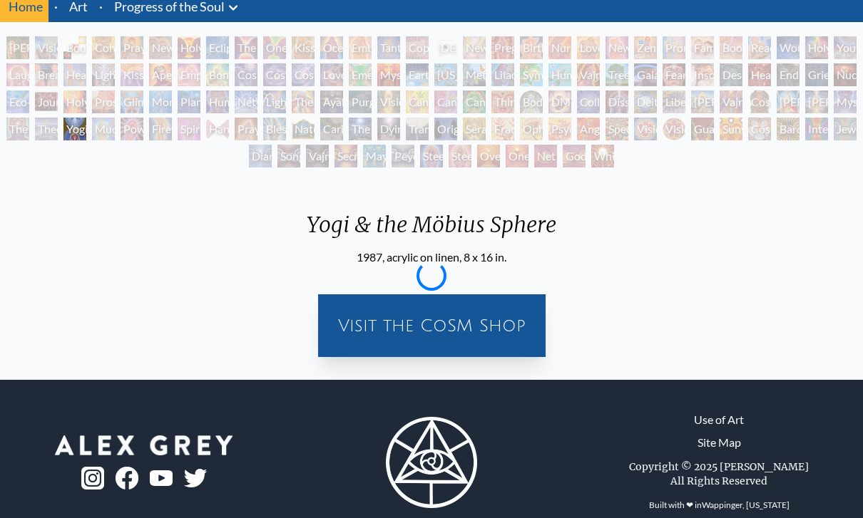 The image size is (863, 518). I want to click on div: Human Geometry, so click(217, 102).